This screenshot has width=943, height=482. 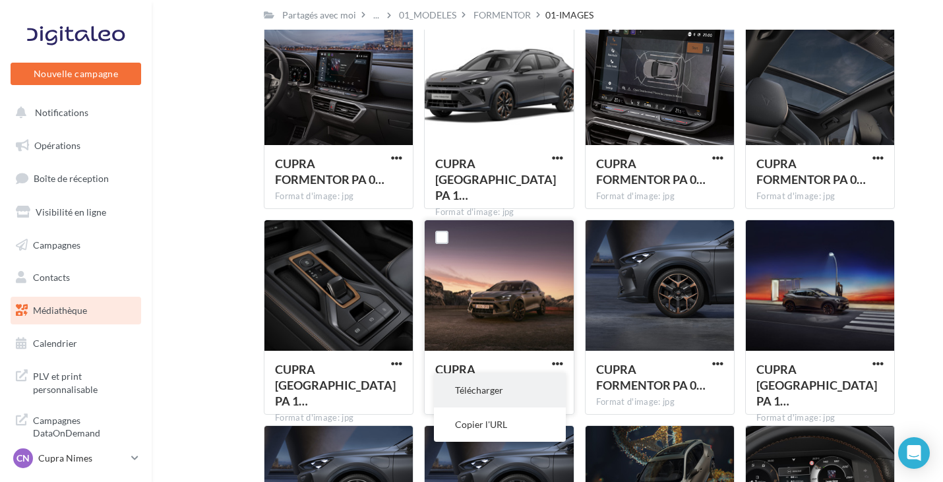 What do you see at coordinates (76, 425) in the screenshot?
I see `a: Campagnes DataOnDemand` at bounding box center [76, 425].